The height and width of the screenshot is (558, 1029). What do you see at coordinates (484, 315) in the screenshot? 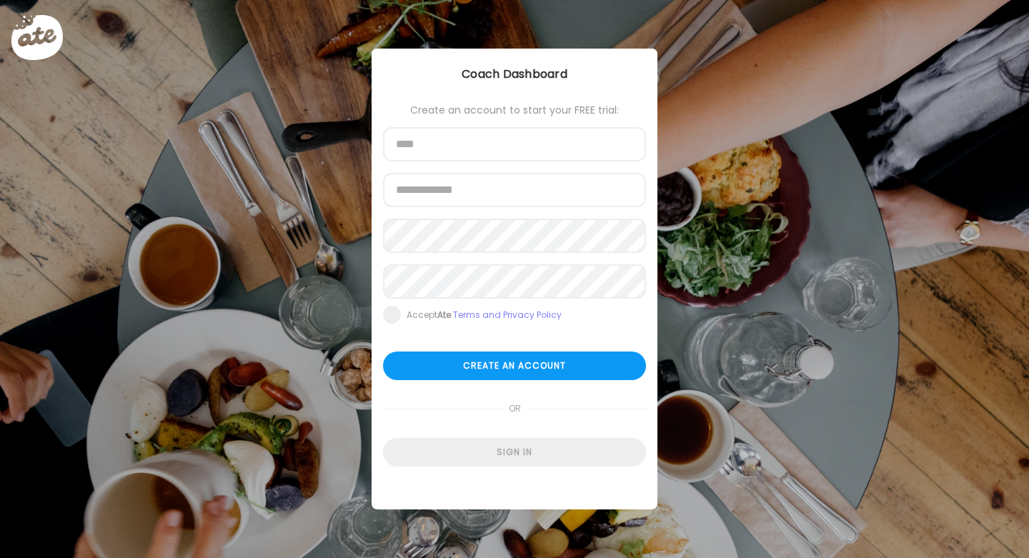
I see `div: Accept` at bounding box center [484, 315].